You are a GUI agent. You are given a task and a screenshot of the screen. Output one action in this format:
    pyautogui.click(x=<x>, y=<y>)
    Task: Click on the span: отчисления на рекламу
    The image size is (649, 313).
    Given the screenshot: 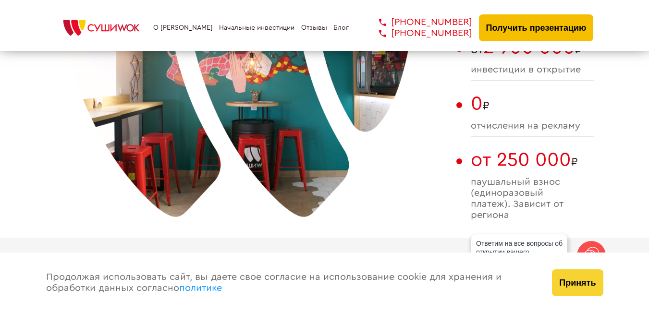 What is the action you would take?
    pyautogui.click(x=532, y=126)
    